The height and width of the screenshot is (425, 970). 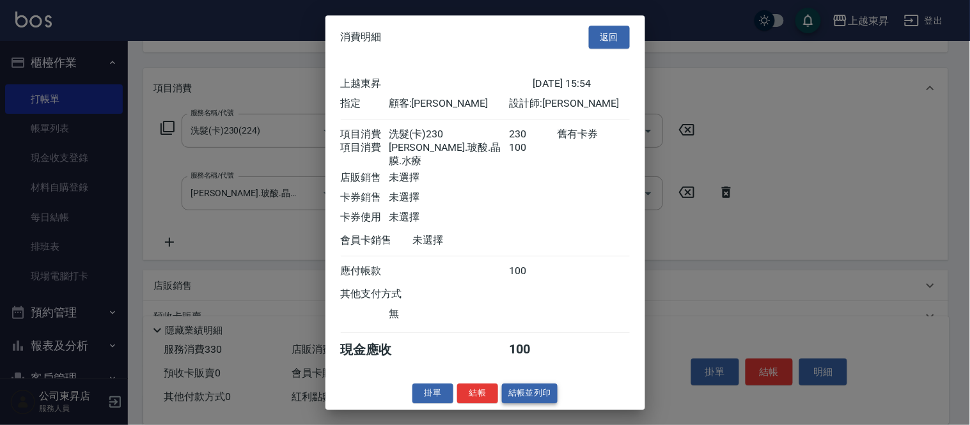 I want to click on div: 卡券使用, so click(x=365, y=217).